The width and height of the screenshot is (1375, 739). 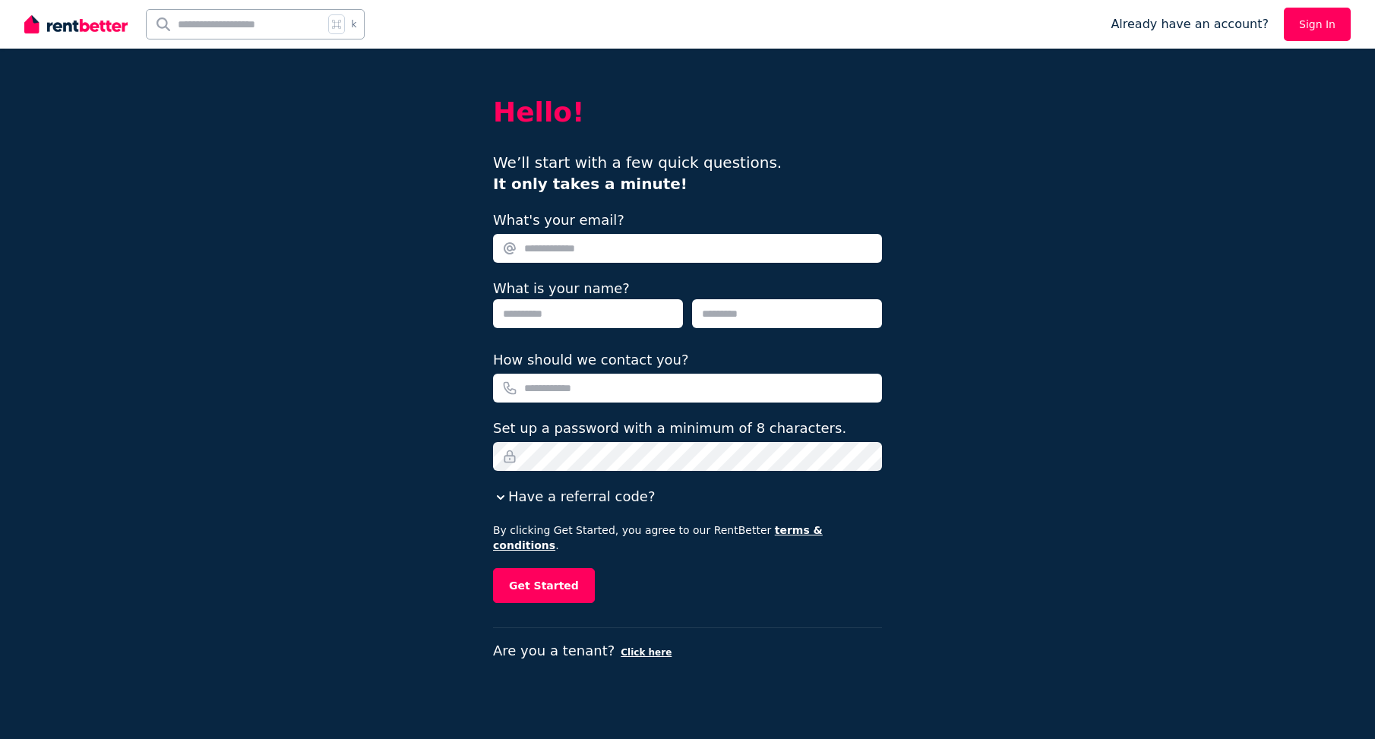 I want to click on button: Have a referral code?, so click(x=574, y=497).